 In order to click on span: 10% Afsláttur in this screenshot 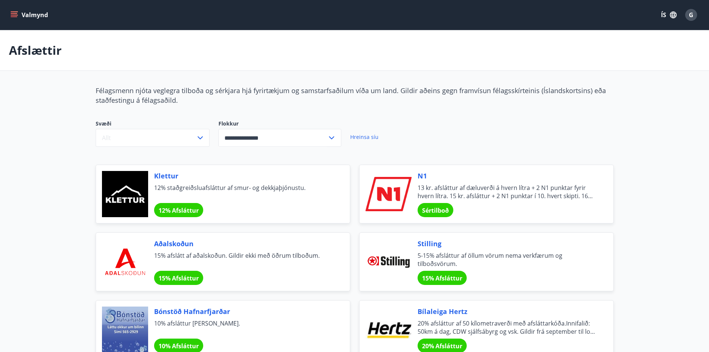, I will do `click(179, 346)`.